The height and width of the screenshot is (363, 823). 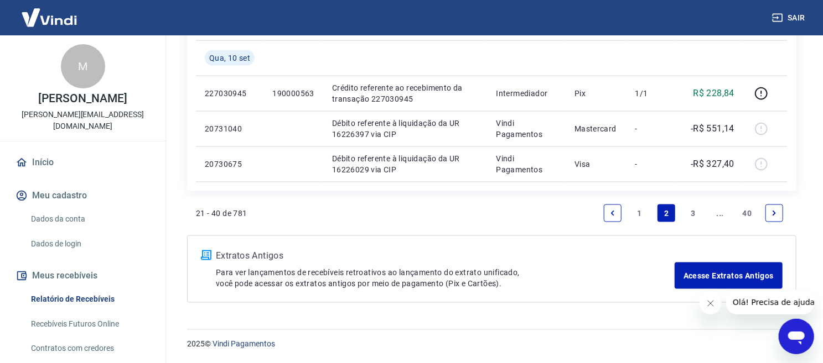 What do you see at coordinates (230, 93) in the screenshot?
I see `p: 227030945` at bounding box center [230, 93].